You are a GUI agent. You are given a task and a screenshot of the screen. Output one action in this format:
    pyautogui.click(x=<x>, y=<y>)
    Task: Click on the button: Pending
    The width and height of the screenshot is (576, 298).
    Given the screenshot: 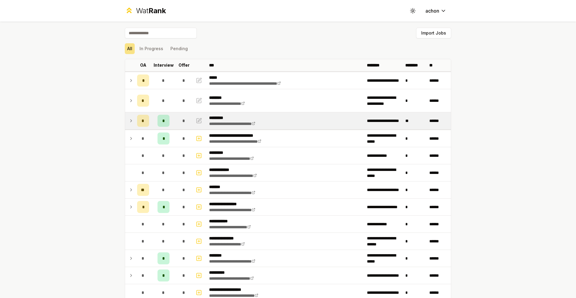 What is the action you would take?
    pyautogui.click(x=179, y=49)
    